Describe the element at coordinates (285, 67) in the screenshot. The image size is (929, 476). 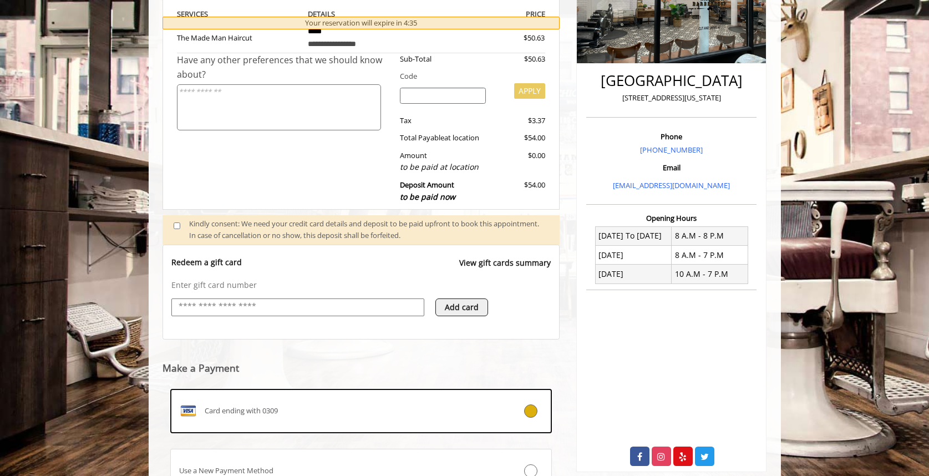
I see `div: Have any other preferences that we should know about?` at that location.